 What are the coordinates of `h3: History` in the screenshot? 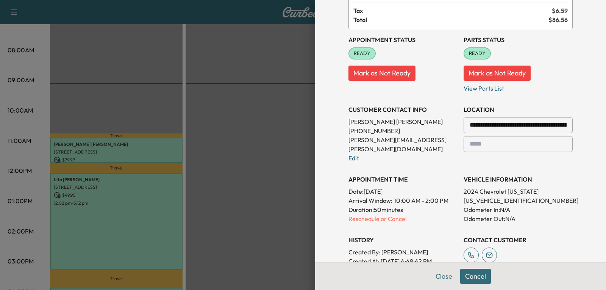 It's located at (403, 240).